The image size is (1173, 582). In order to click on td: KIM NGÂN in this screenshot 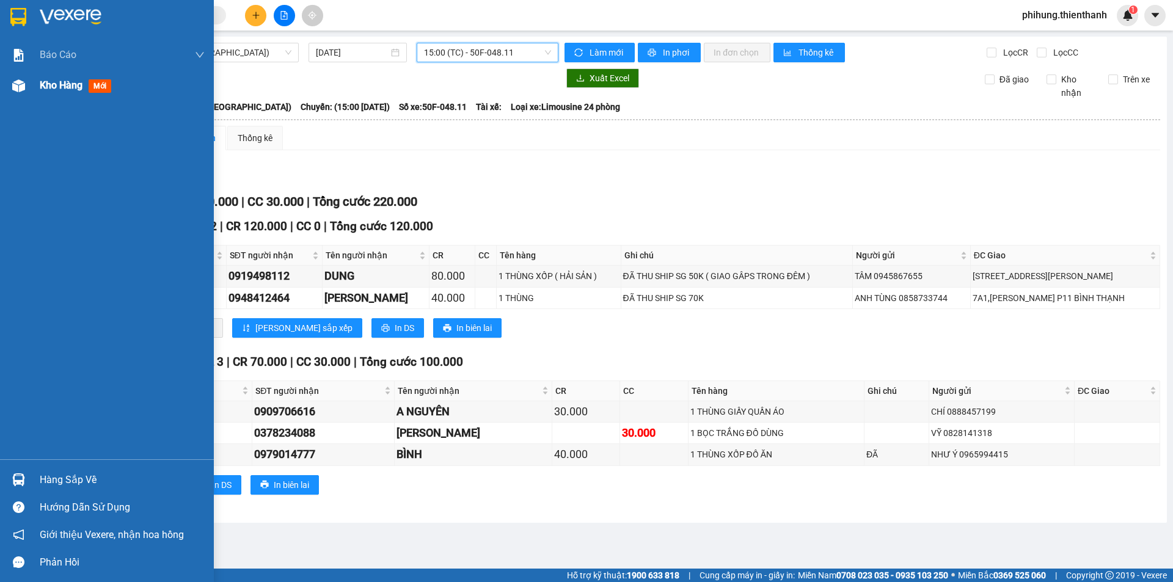, I will do `click(376, 298)`.